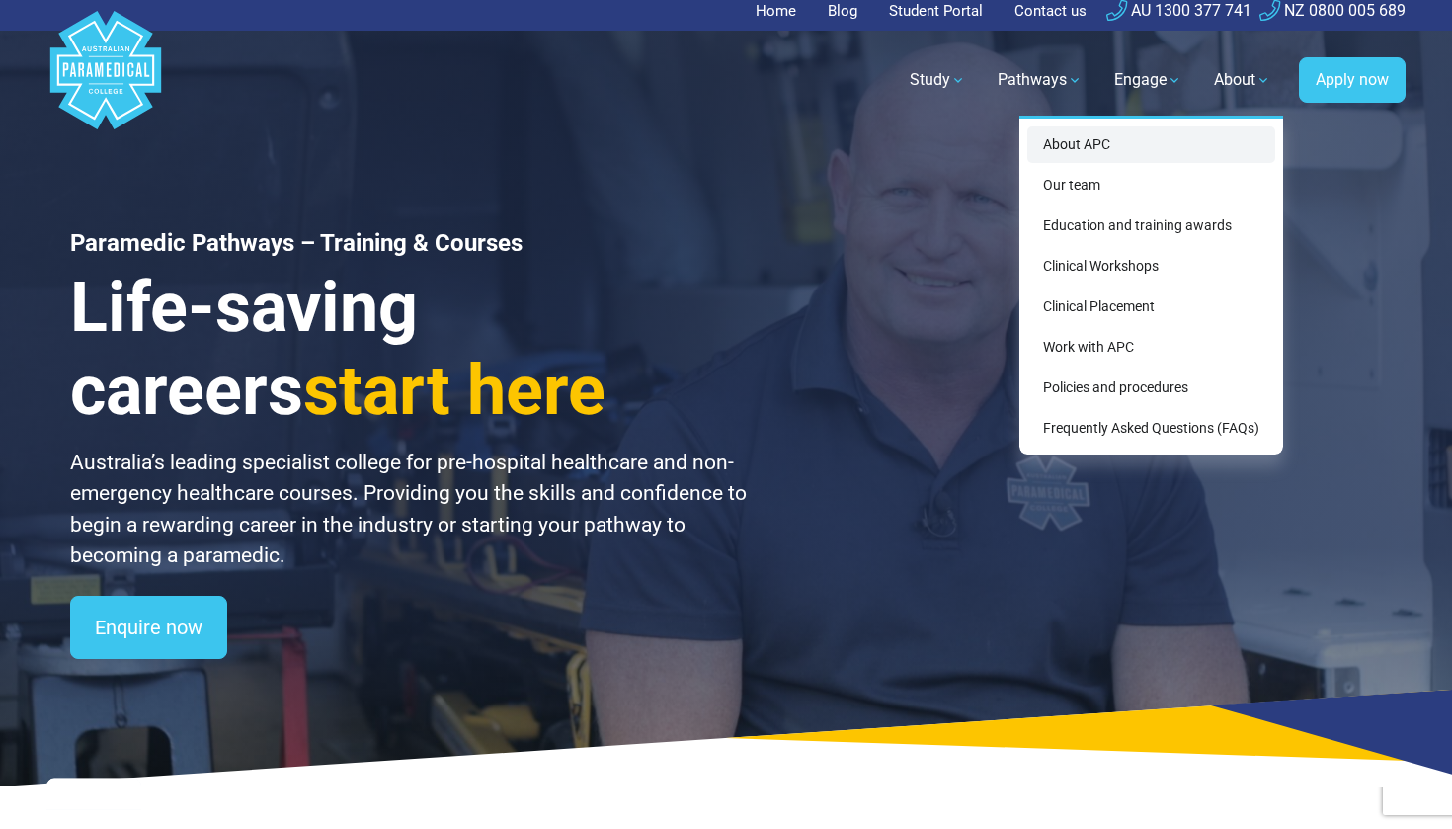  What do you see at coordinates (1333, 10) in the screenshot?
I see `a: NZ 0800 005 689` at bounding box center [1333, 10].